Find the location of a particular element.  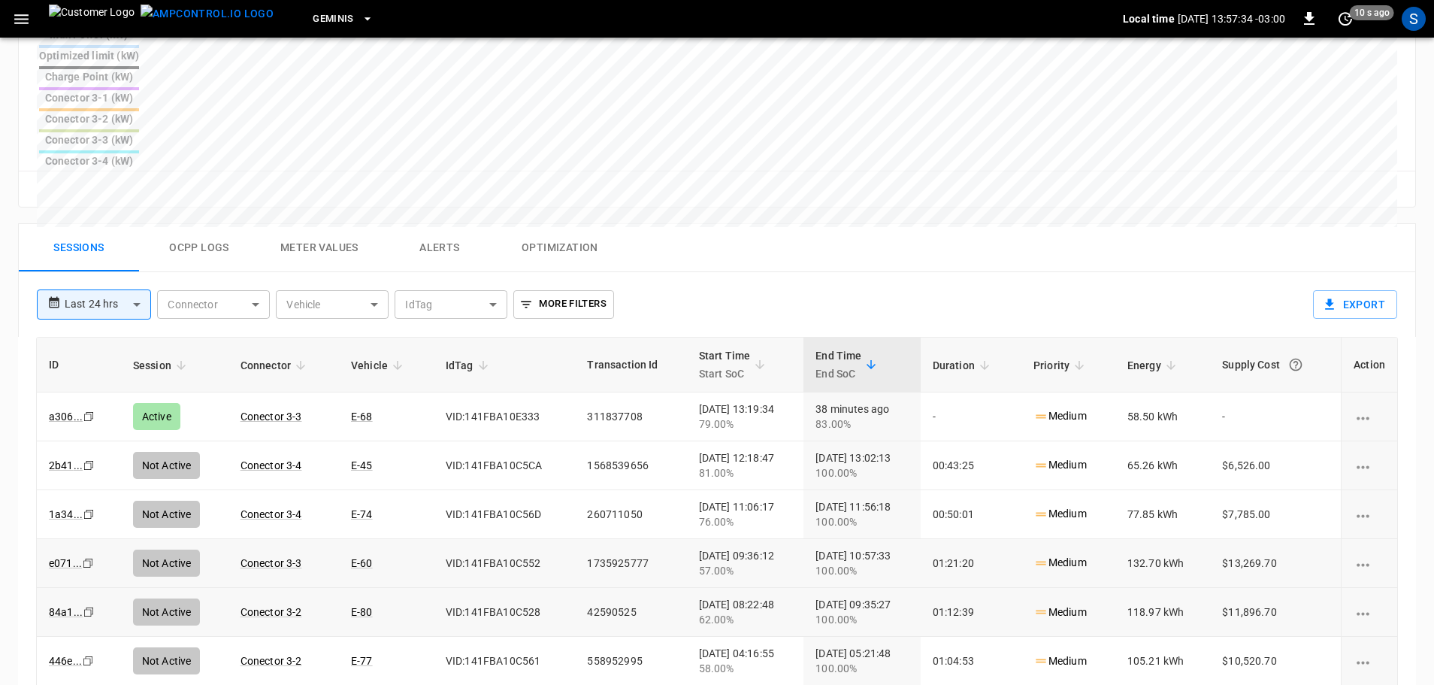

td: VID:141FBA10C528 is located at coordinates (504, 612).